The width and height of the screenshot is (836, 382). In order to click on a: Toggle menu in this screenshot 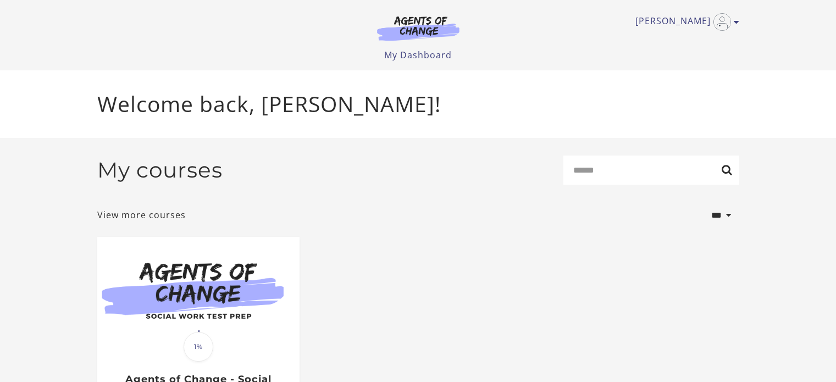, I will do `click(684, 22)`.